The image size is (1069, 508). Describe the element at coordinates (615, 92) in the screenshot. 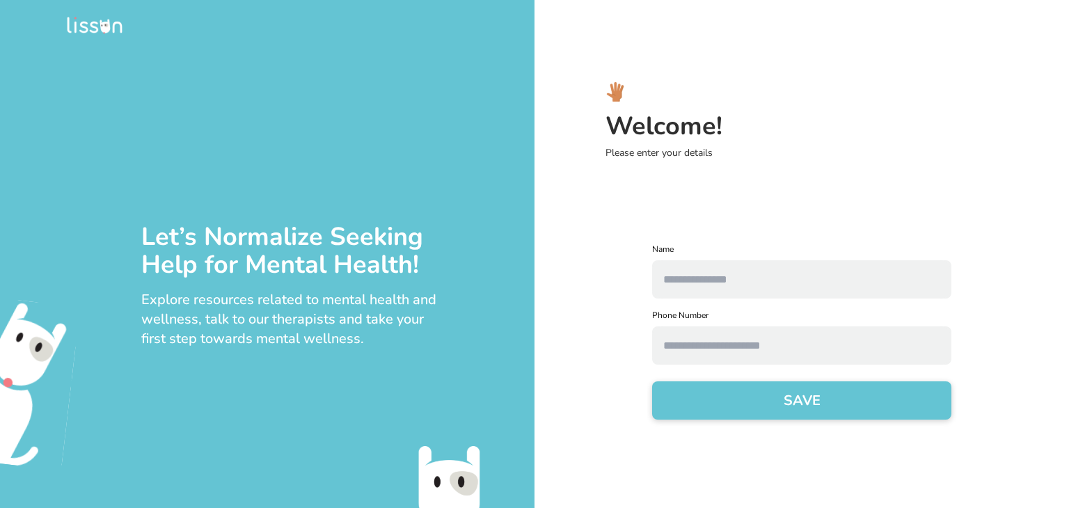

I see `img: hi_logo.svg` at that location.